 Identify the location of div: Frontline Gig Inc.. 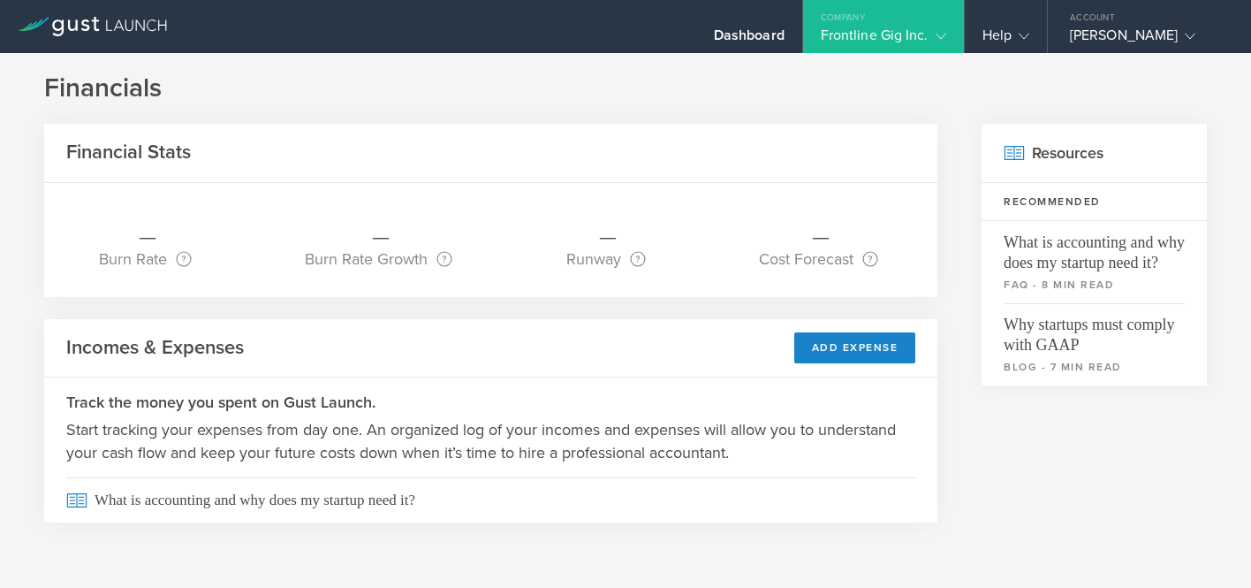
(884, 40).